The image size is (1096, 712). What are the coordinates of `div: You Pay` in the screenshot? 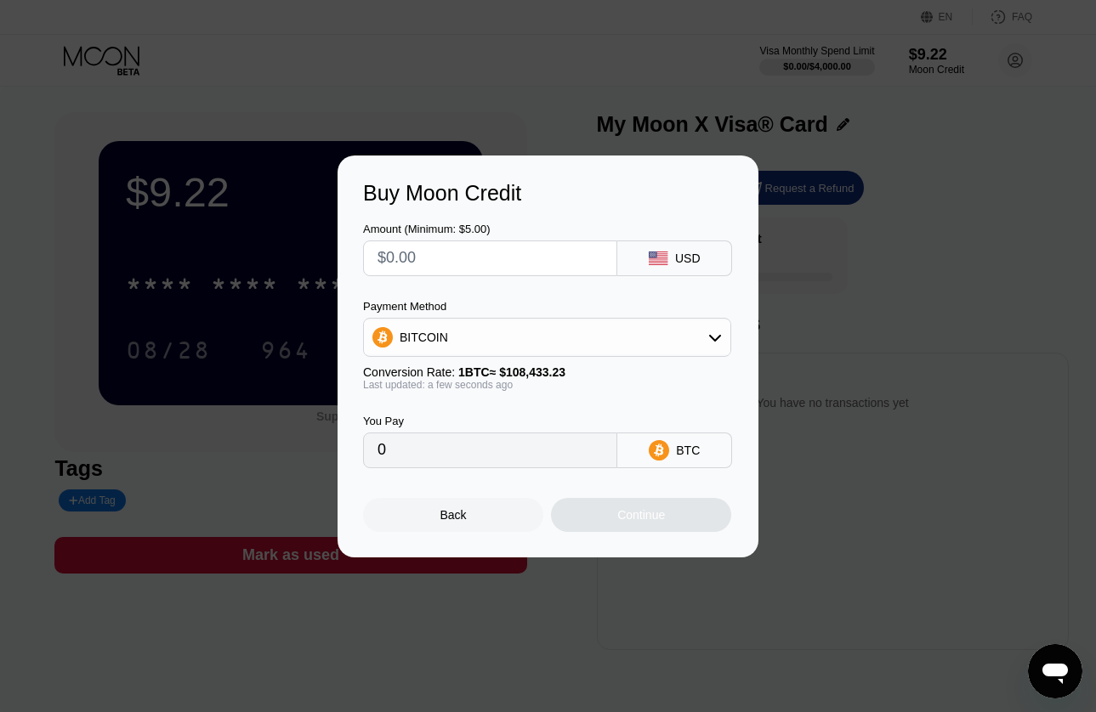 It's located at (490, 421).